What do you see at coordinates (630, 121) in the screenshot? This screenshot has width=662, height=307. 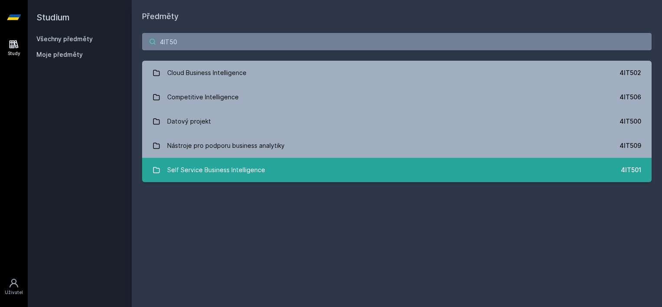 I see `div: 4IT500` at bounding box center [630, 121].